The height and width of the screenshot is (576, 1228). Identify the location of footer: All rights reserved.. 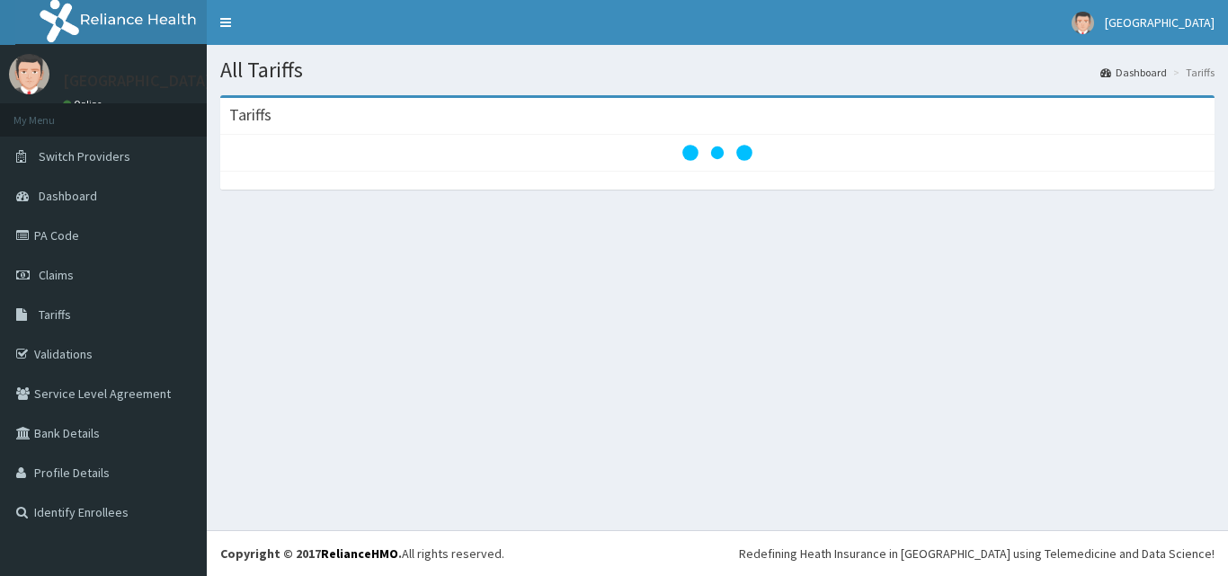
(718, 553).